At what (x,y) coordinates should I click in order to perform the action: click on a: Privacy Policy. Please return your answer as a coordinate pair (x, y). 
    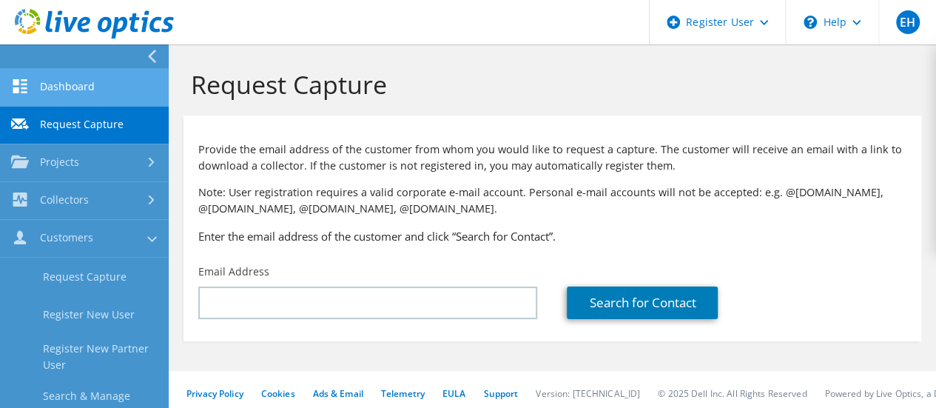
    Looking at the image, I should click on (215, 393).